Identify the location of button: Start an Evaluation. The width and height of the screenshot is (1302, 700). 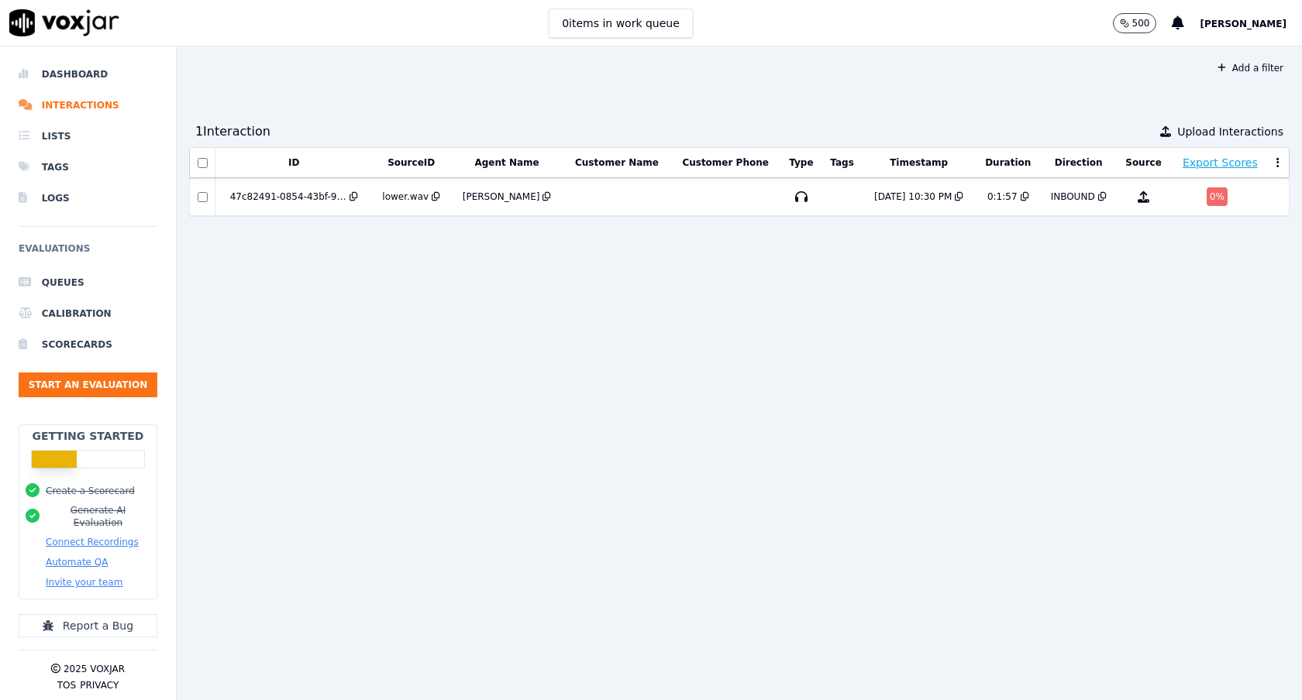
(88, 385).